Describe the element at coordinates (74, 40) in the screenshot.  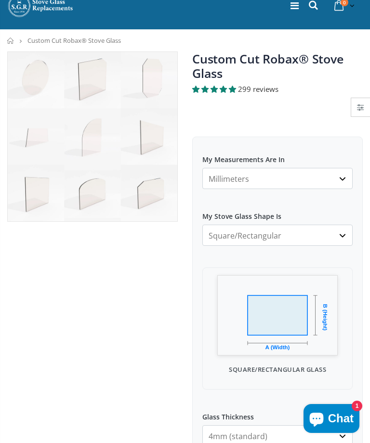
I see `span: Custom Cut Robax® Stove Glass` at that location.